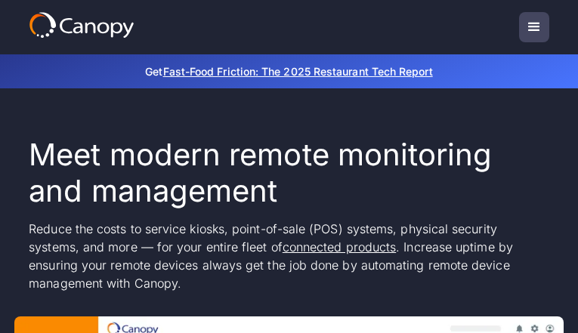  What do you see at coordinates (289, 173) in the screenshot?
I see `h1: Meet modern remote monitoring and management` at bounding box center [289, 173].